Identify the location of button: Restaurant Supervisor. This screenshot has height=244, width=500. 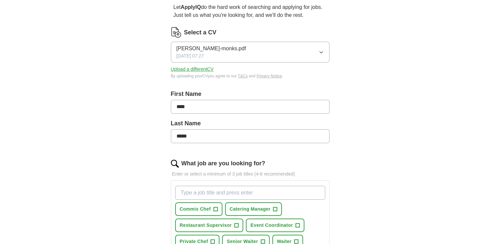
(209, 225).